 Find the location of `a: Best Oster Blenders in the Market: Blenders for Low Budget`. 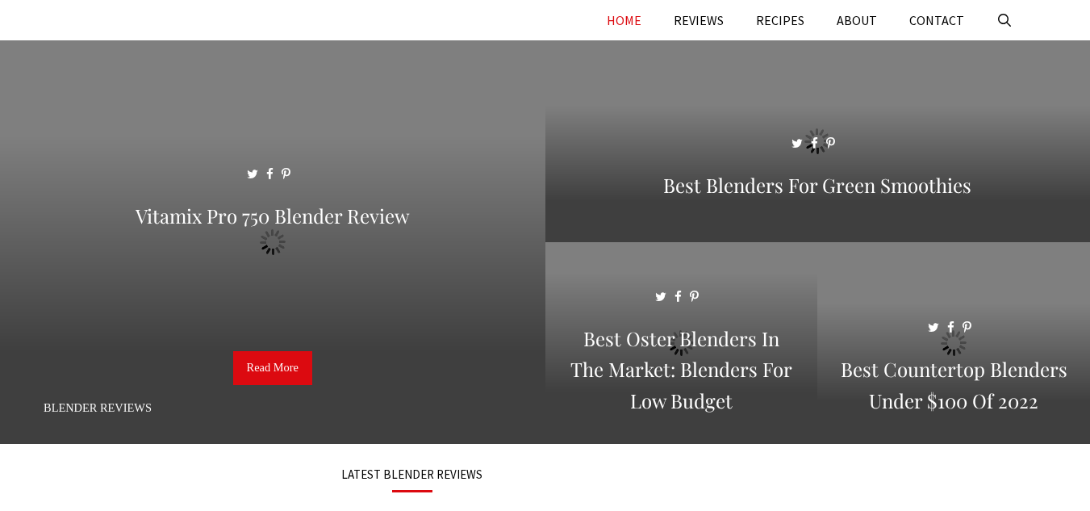

a: Best Oster Blenders in the Market: Blenders for Low Budget is located at coordinates (682, 432).